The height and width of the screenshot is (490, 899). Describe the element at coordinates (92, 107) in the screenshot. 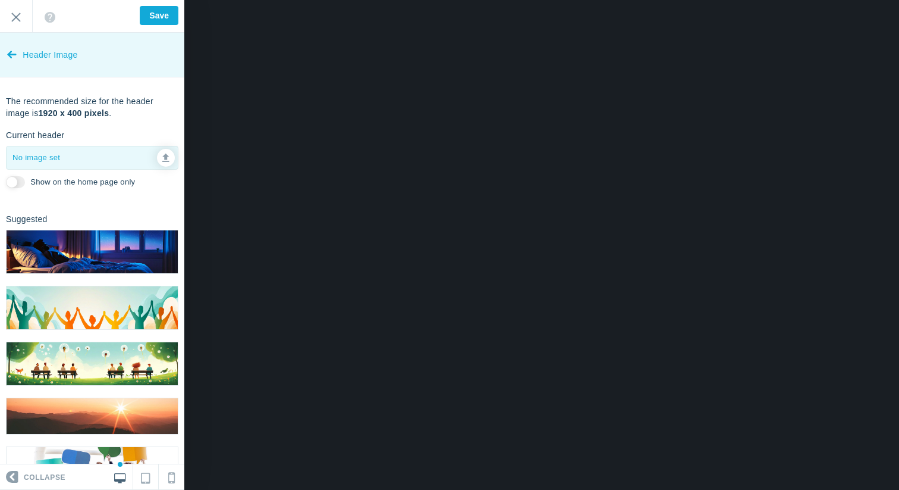

I see `p: The recommended size for the header image is .` at that location.